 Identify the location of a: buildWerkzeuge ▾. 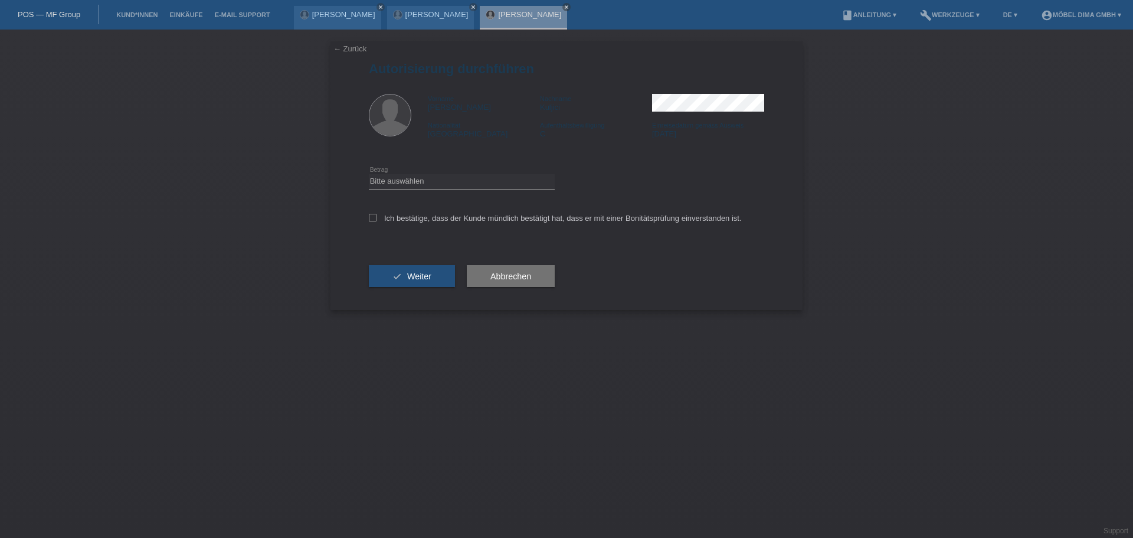
(950, 15).